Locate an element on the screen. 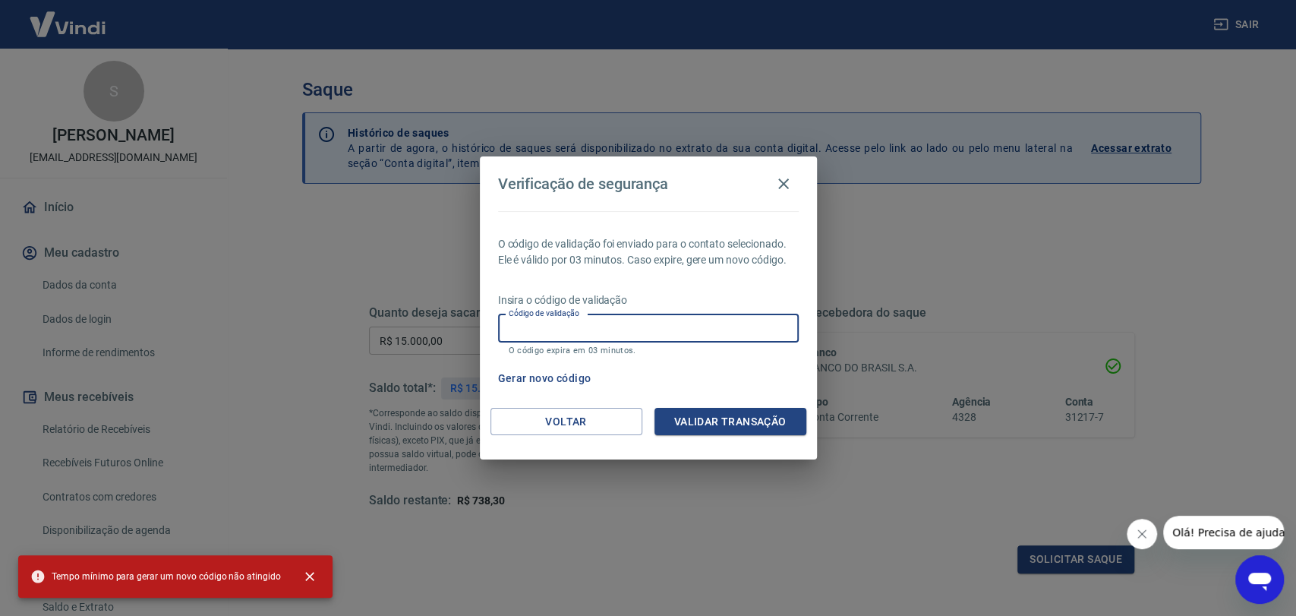  label: Código de validação is located at coordinates (544, 313).